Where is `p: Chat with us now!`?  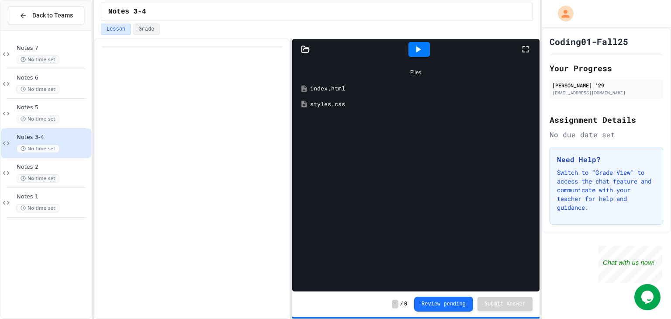
p: Chat with us now! is located at coordinates (30, 16).